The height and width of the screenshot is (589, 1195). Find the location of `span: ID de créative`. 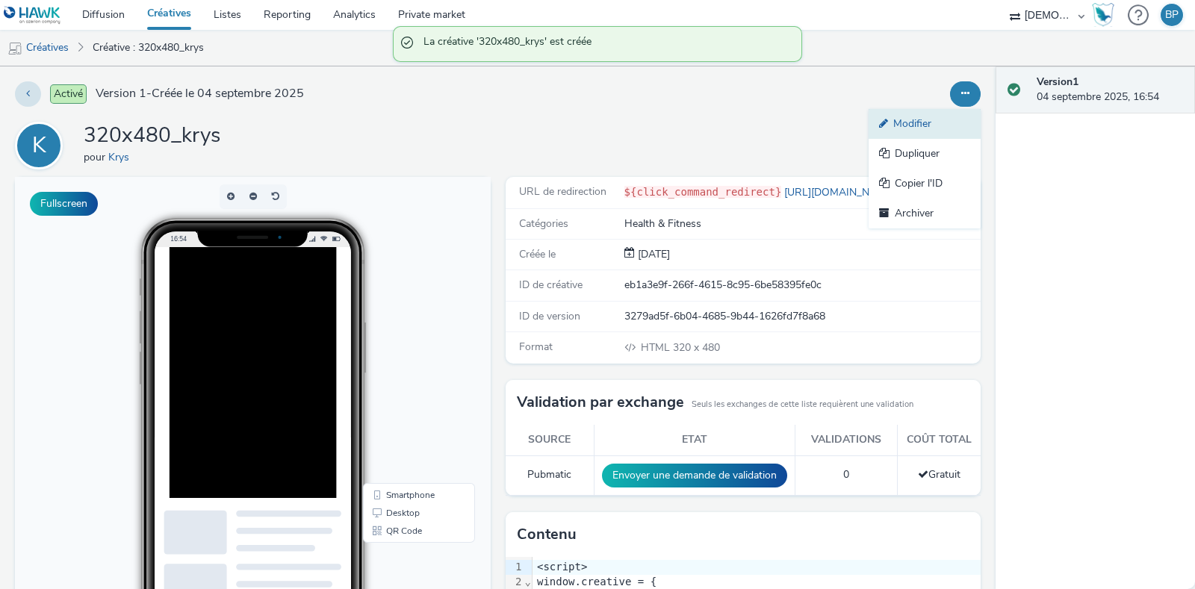

span: ID de créative is located at coordinates (550, 285).